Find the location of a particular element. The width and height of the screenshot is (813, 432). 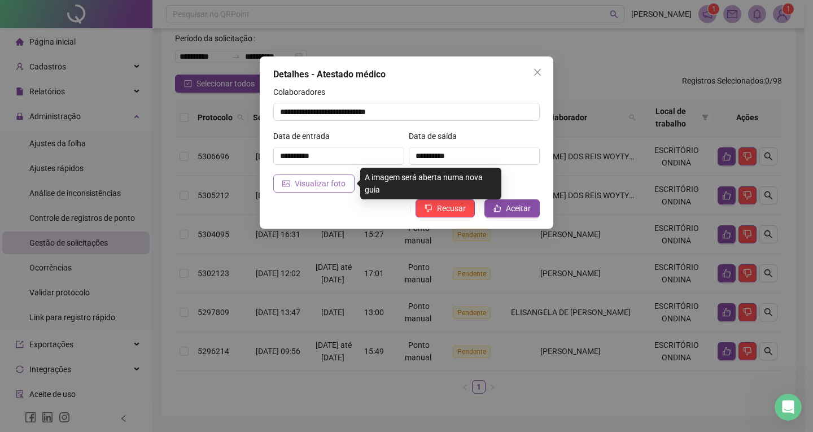

button: Recusar is located at coordinates (445, 208).